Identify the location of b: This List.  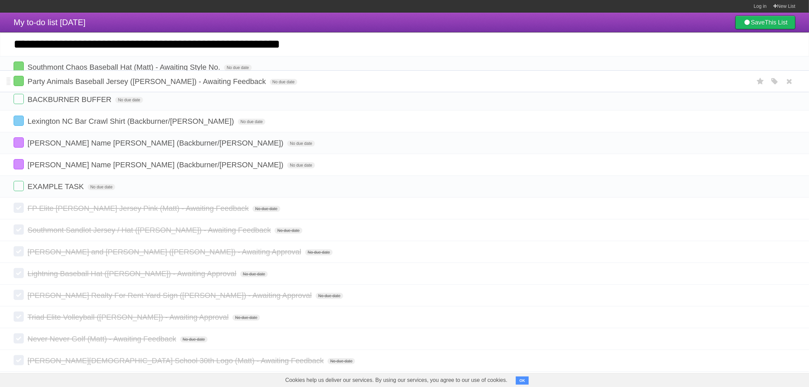
(776, 22).